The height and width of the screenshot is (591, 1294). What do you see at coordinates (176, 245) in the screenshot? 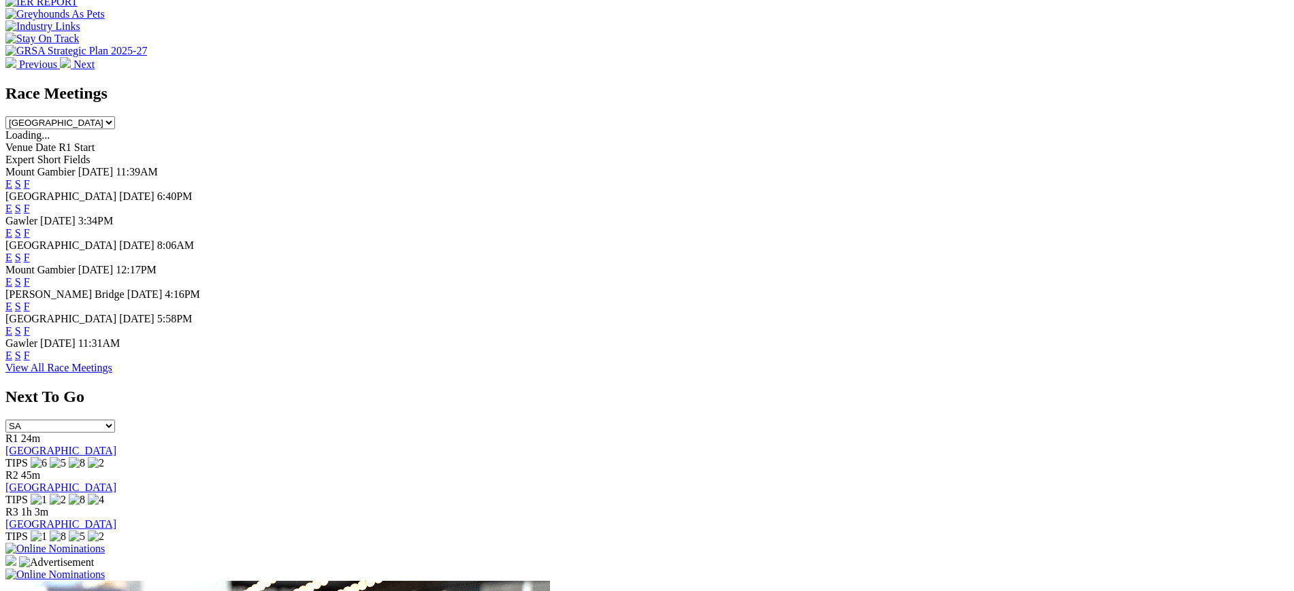
I see `span: 8:06AM` at bounding box center [176, 245].